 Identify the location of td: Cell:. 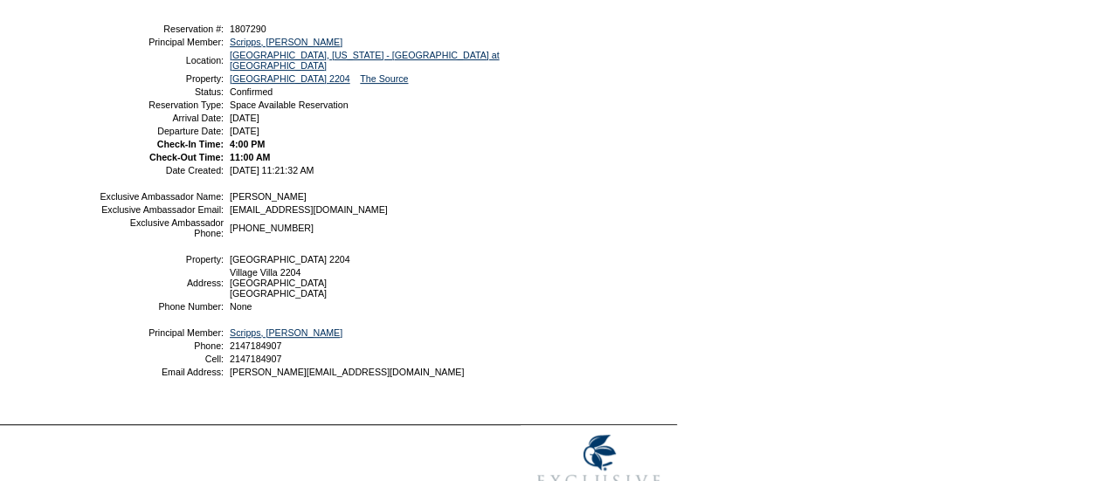
(161, 359).